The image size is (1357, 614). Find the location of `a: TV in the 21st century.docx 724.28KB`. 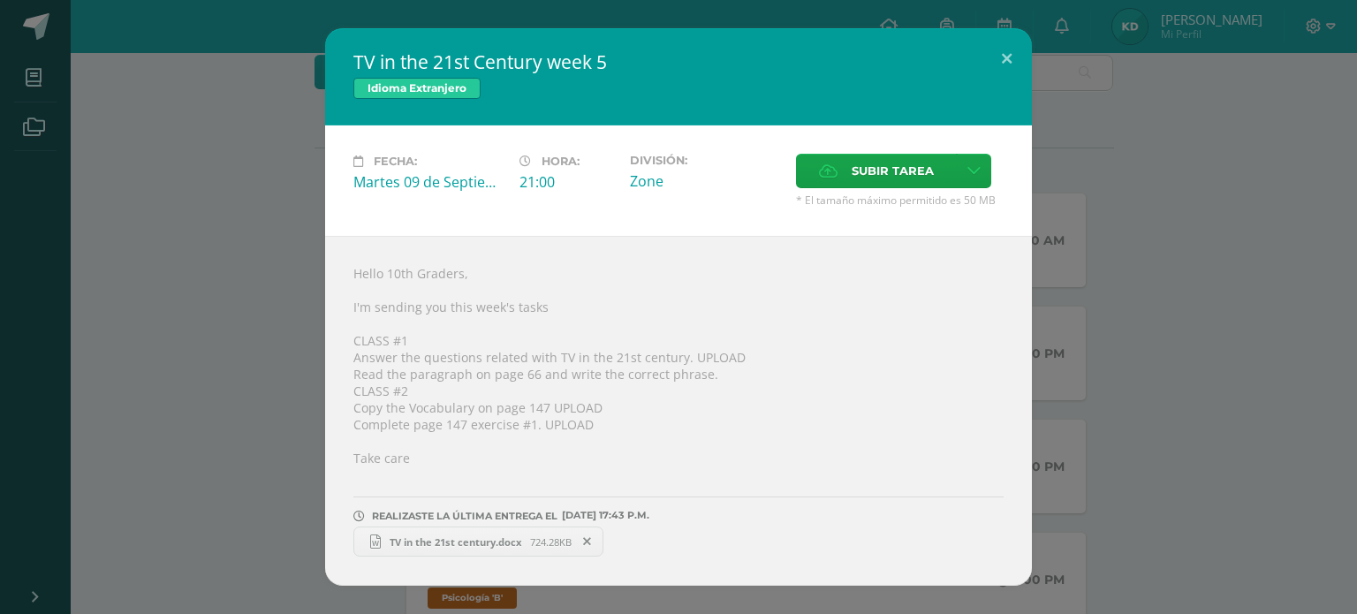

a: TV in the 21st century.docx 724.28KB is located at coordinates (478, 542).